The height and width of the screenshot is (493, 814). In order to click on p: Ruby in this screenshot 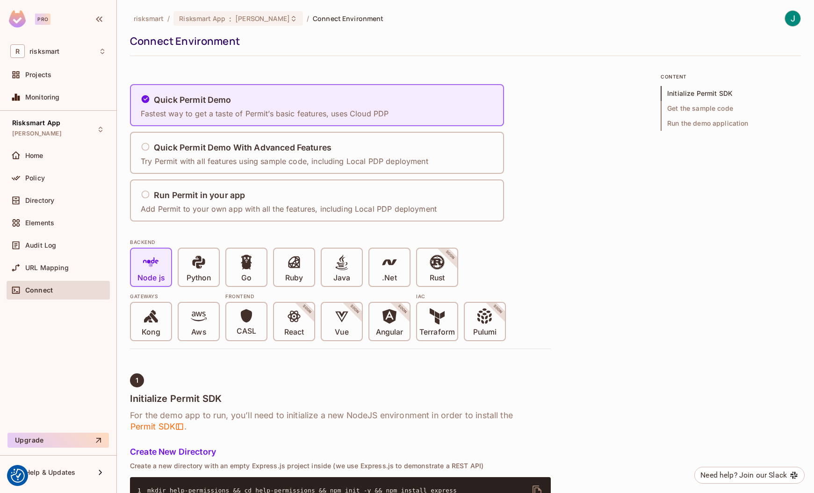, I will do `click(294, 278)`.